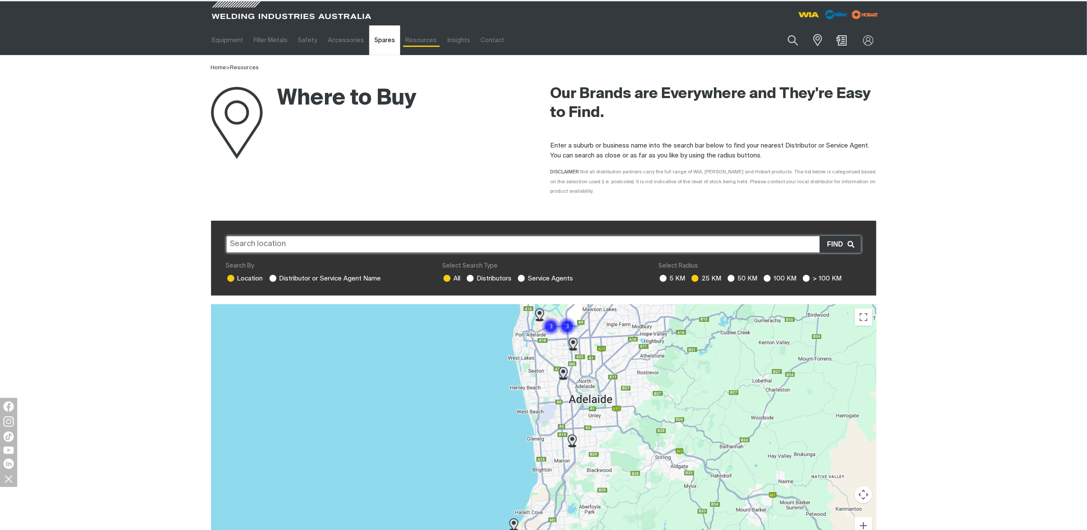 This screenshot has height=530, width=1087. I want to click on label: 5 KM, so click(672, 278).